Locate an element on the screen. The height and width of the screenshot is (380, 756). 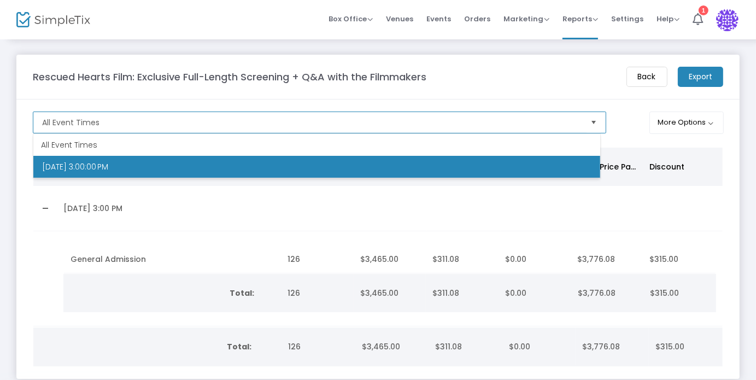
span: General Admission is located at coordinates (108, 259).